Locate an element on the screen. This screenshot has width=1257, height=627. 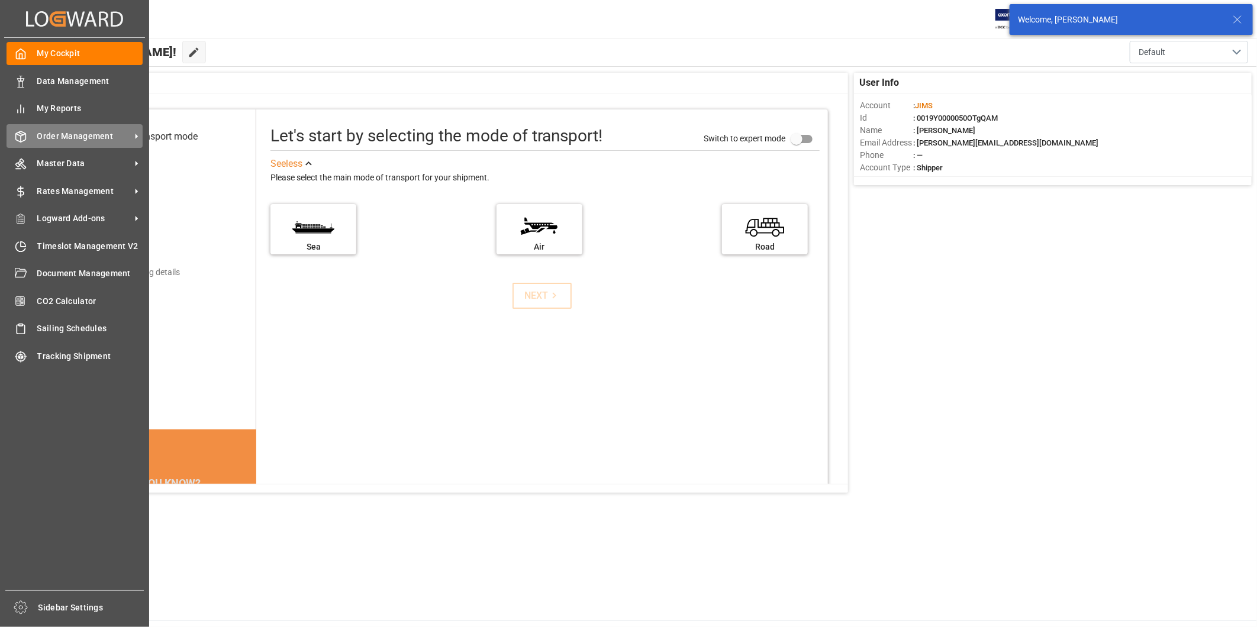
div: Sea is located at coordinates (313, 247).